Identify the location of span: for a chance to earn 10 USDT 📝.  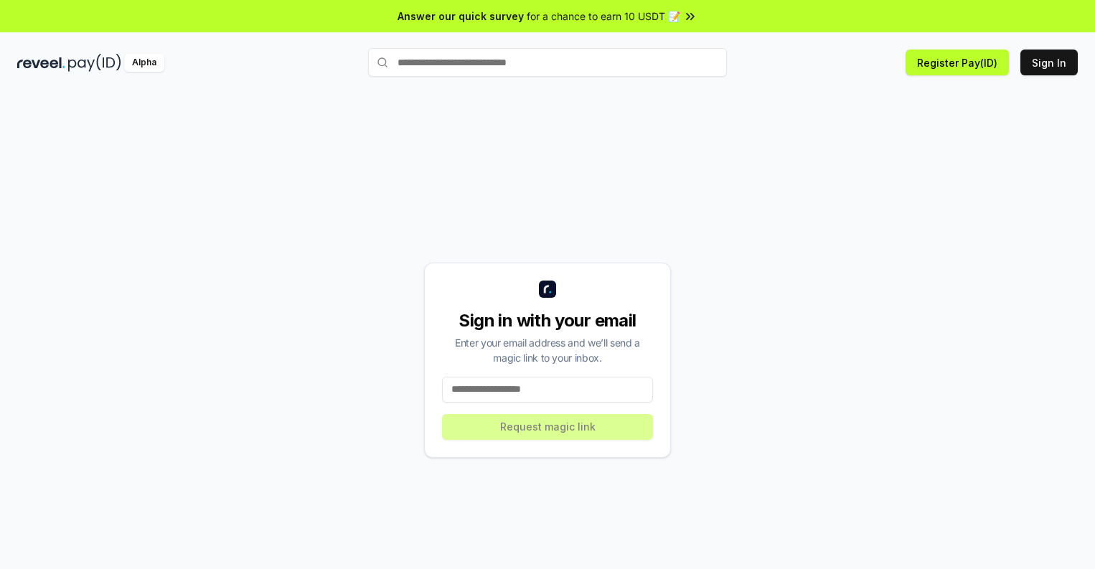
(604, 16).